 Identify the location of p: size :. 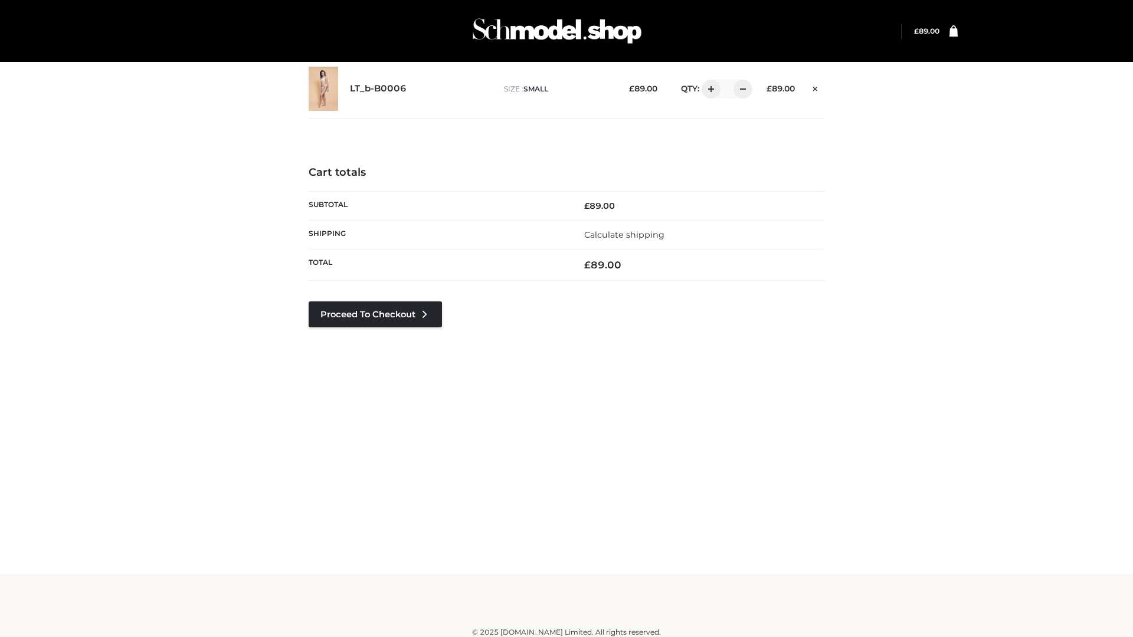
(557, 89).